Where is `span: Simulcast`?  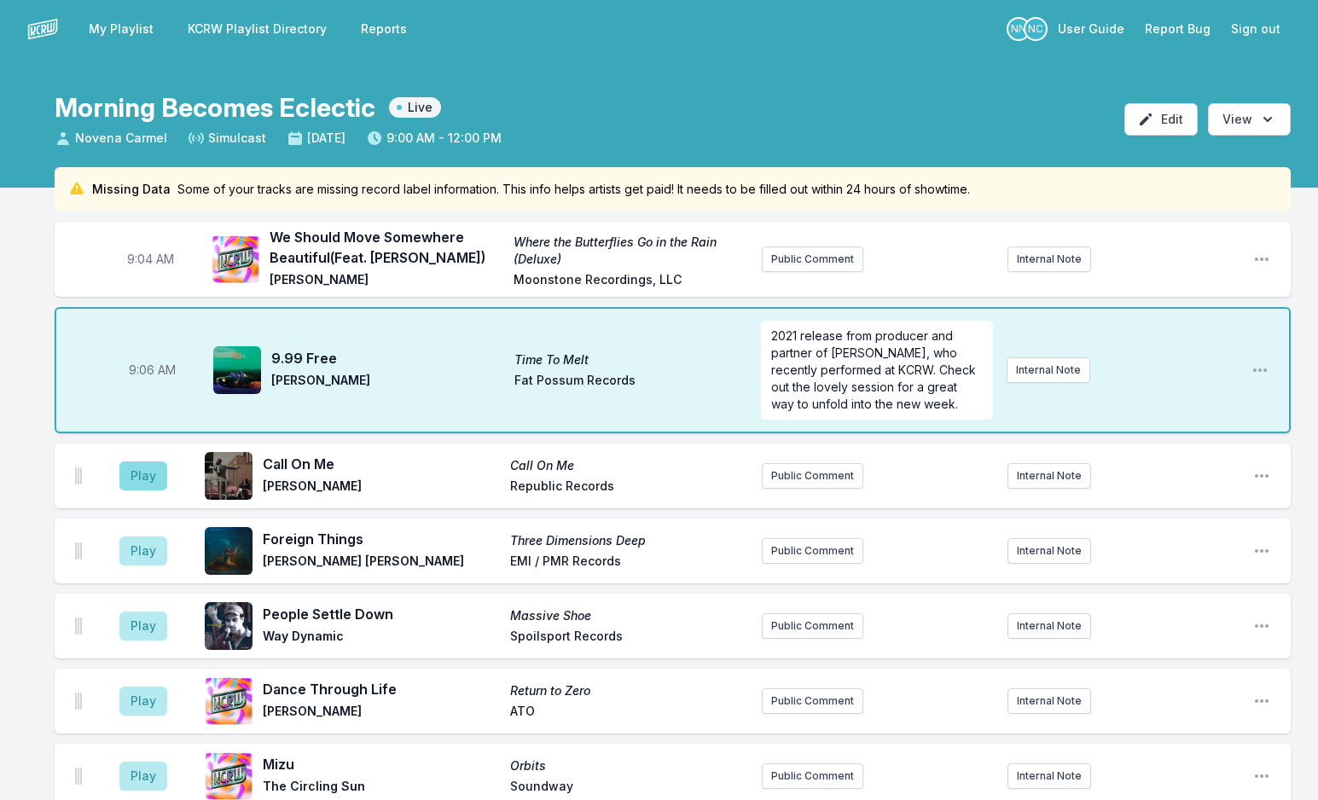
span: Simulcast is located at coordinates (227, 138).